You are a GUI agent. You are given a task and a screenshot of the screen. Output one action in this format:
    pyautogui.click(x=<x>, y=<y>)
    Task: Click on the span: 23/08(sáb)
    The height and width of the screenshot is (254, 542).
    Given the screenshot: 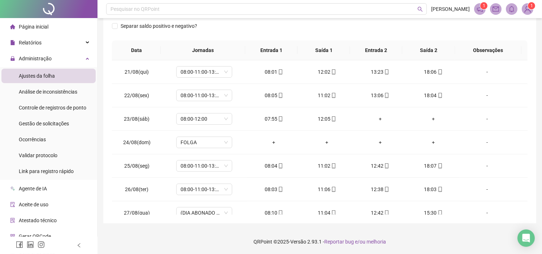 What is the action you would take?
    pyautogui.click(x=137, y=119)
    